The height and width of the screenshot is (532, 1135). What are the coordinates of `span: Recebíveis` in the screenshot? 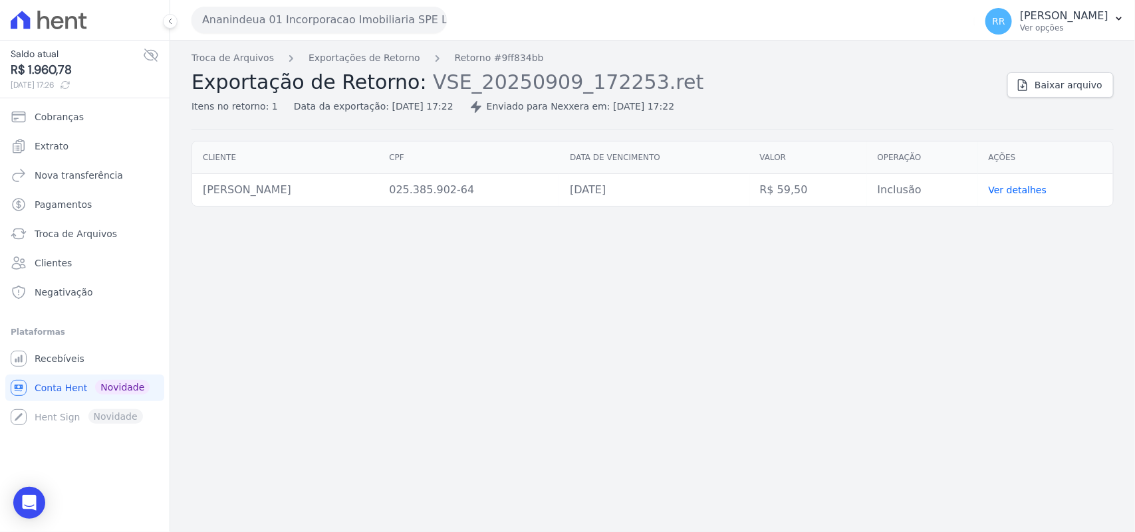 It's located at (59, 359).